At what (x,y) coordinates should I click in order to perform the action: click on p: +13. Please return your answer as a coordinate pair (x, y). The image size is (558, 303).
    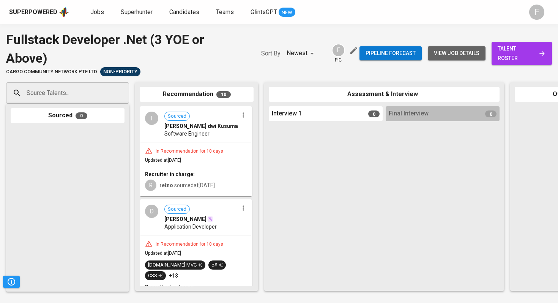
    Looking at the image, I should click on (173, 276).